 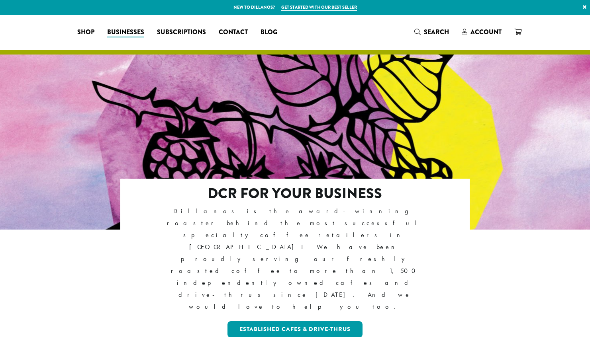 I want to click on a: Shop, so click(x=86, y=32).